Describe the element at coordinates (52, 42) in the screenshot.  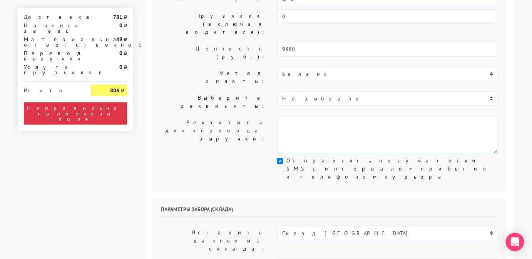
I see `div: Материальная ответственность` at that location.